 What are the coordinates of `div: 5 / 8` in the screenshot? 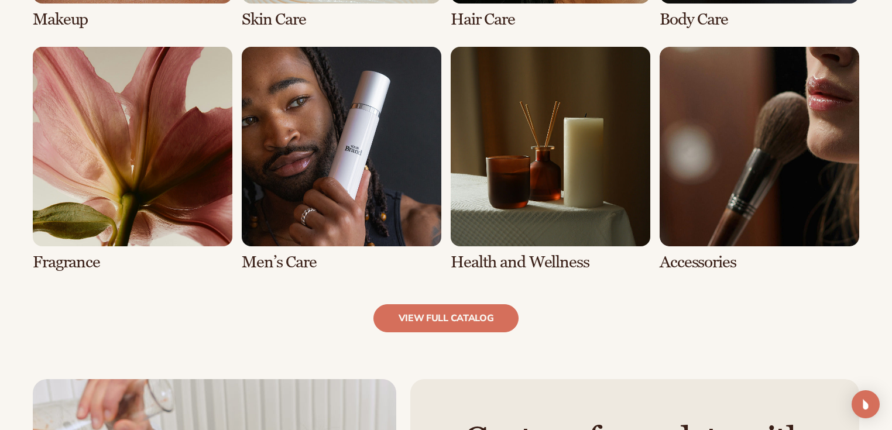 It's located at (132, 159).